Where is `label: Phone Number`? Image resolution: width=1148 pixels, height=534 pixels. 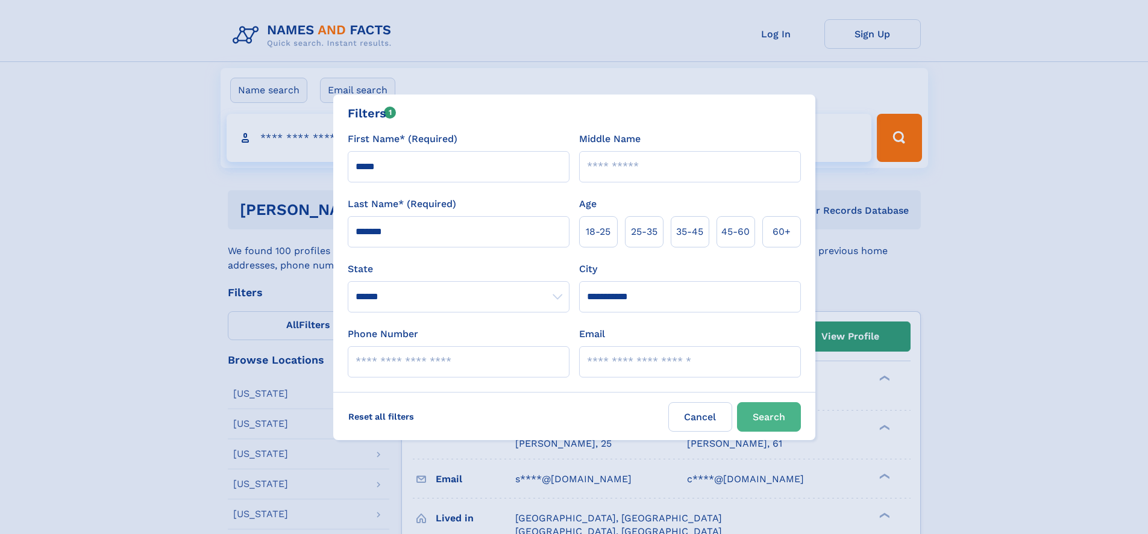
label: Phone Number is located at coordinates (383, 334).